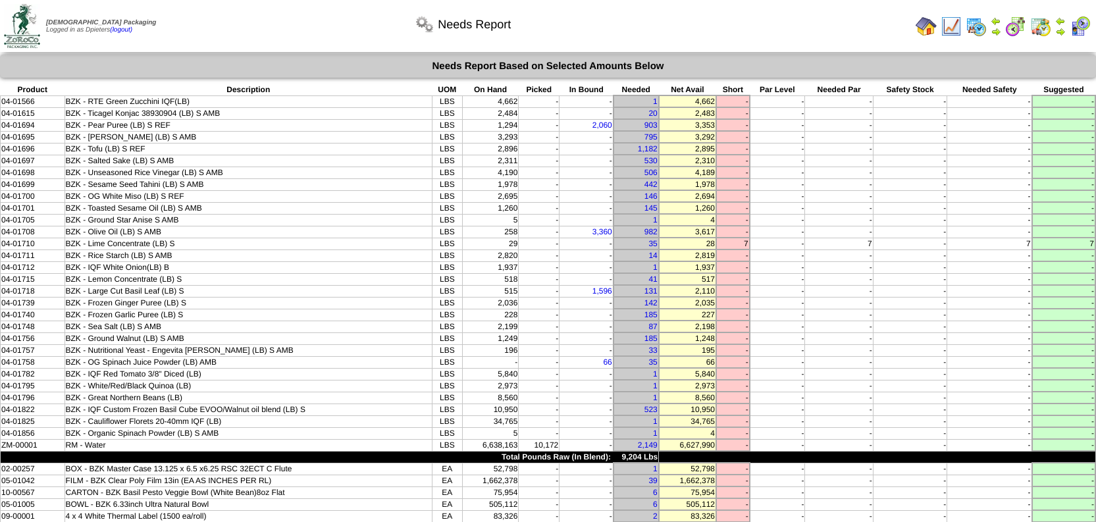  Describe the element at coordinates (248, 184) in the screenshot. I see `td: BZK - Sesame Seed Tahini (LB) S AMB` at that location.